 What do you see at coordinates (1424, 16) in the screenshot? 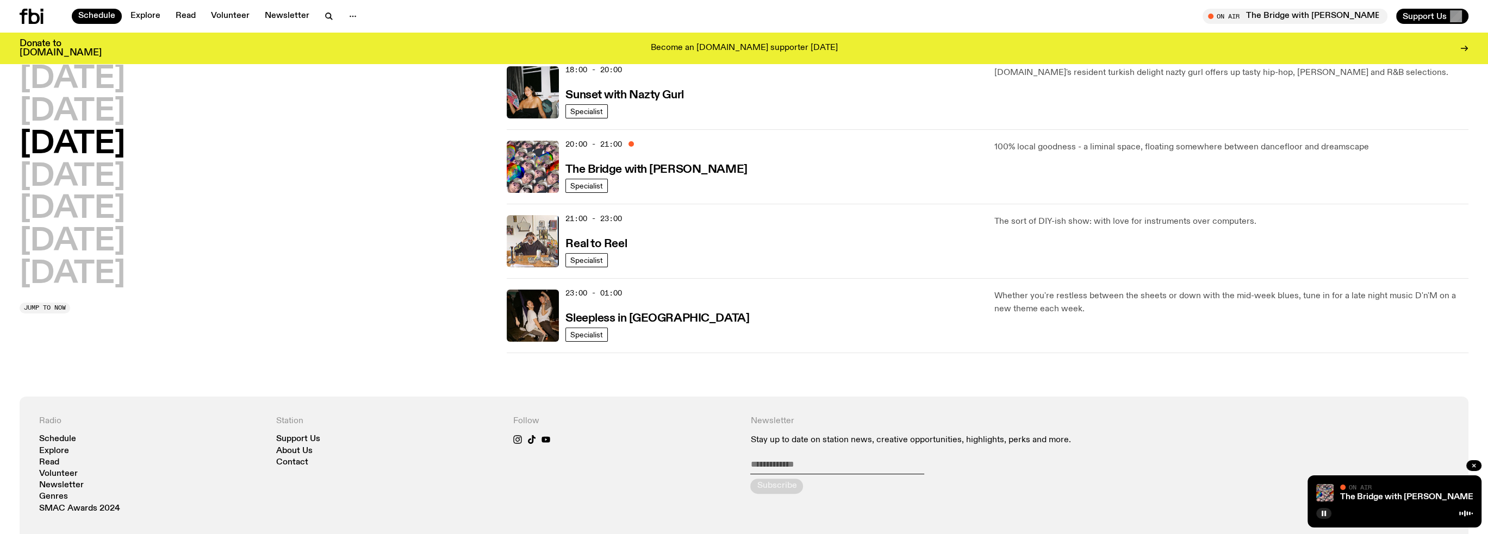
I see `span: Support Us` at bounding box center [1424, 16].